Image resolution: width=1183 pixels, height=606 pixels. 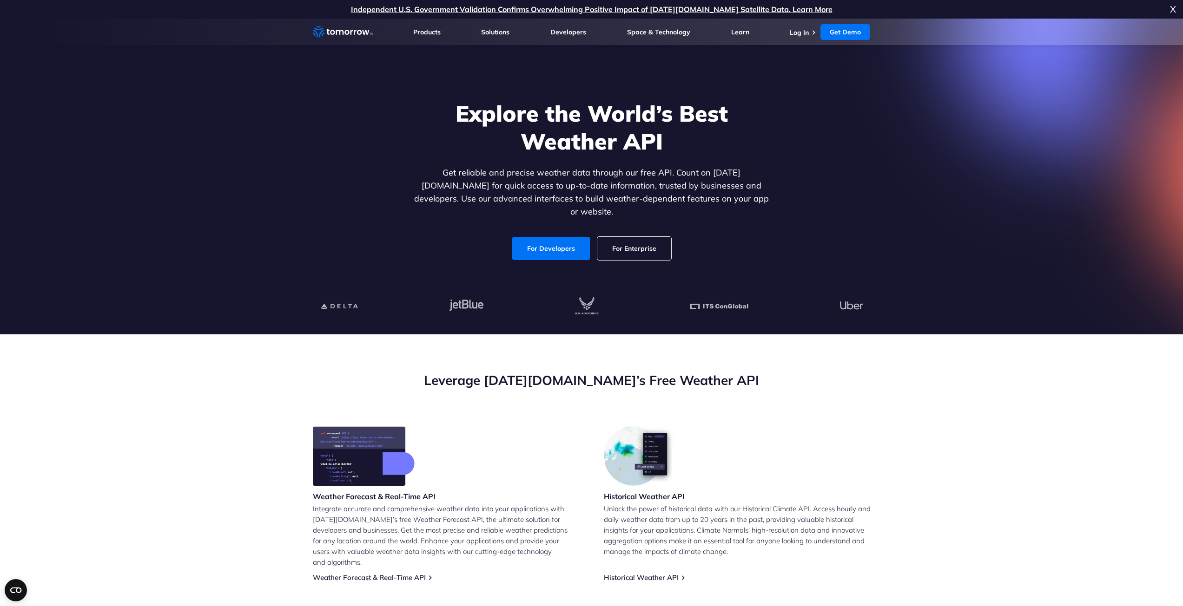 I want to click on a: For Enterprise, so click(x=634, y=249).